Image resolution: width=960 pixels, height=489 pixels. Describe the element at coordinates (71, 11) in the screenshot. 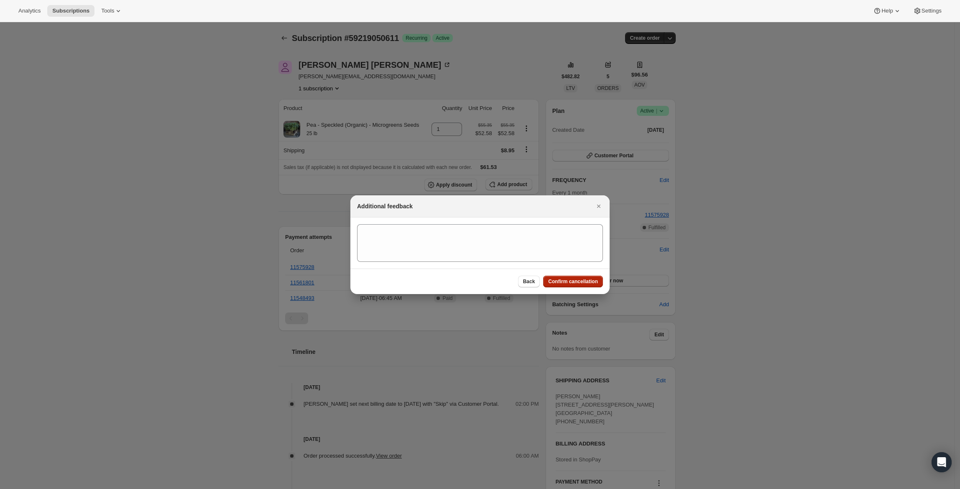

I see `button: Subscriptions` at that location.